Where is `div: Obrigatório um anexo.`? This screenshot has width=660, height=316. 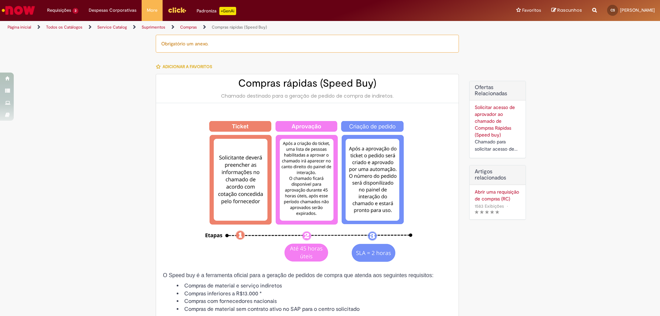 div: Obrigatório um anexo. is located at coordinates (307, 44).